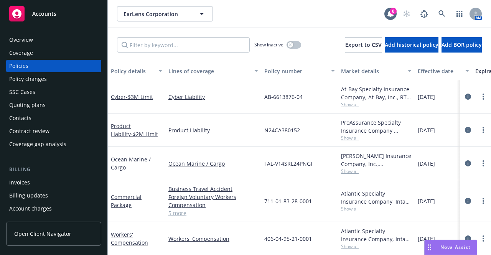 Image resolution: width=491 pixels, height=255 pixels. I want to click on div: Billing updates, so click(28, 196).